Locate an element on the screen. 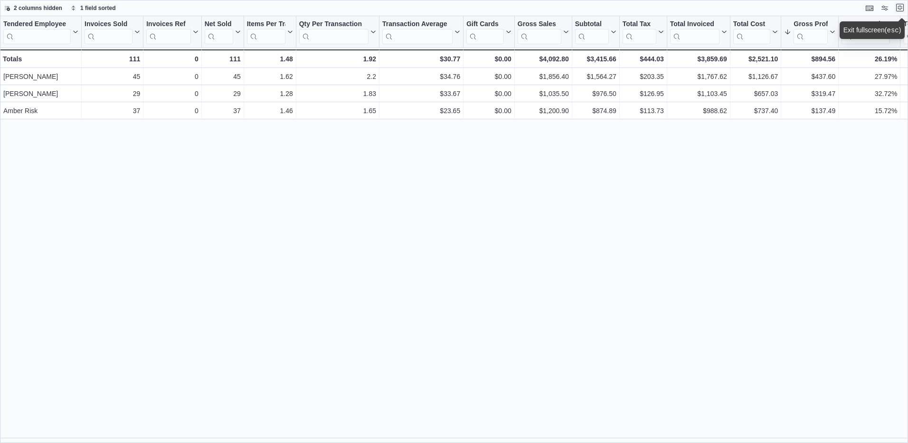  div: Gift Cards is located at coordinates (485, 24).